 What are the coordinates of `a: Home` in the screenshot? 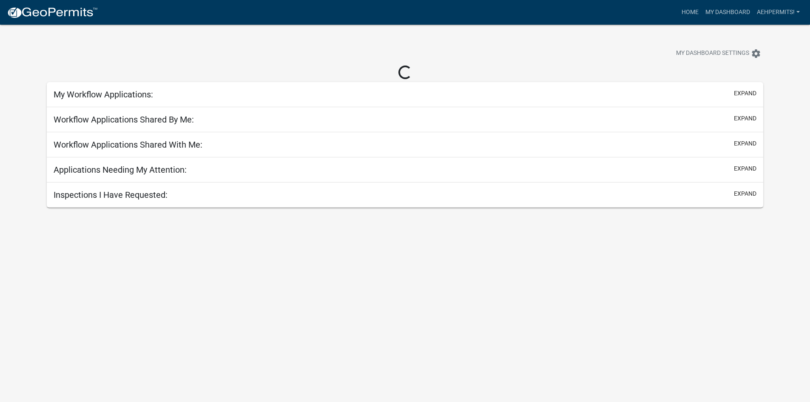 It's located at (690, 12).